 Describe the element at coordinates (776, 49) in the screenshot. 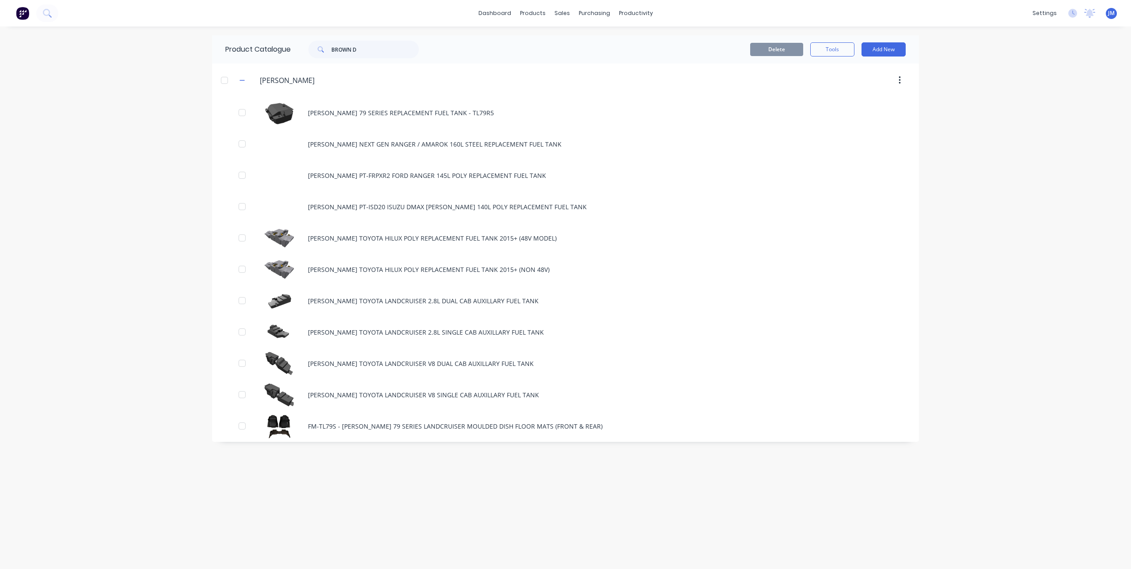

I see `button: Delete` at that location.